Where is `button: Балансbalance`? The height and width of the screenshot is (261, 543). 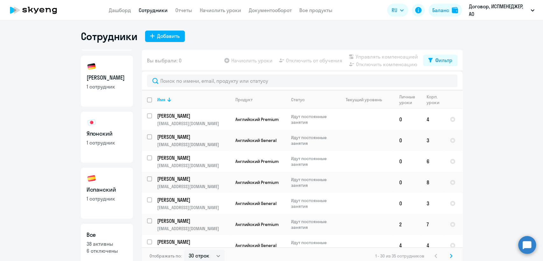
button: Балансbalance is located at coordinates (445, 10).